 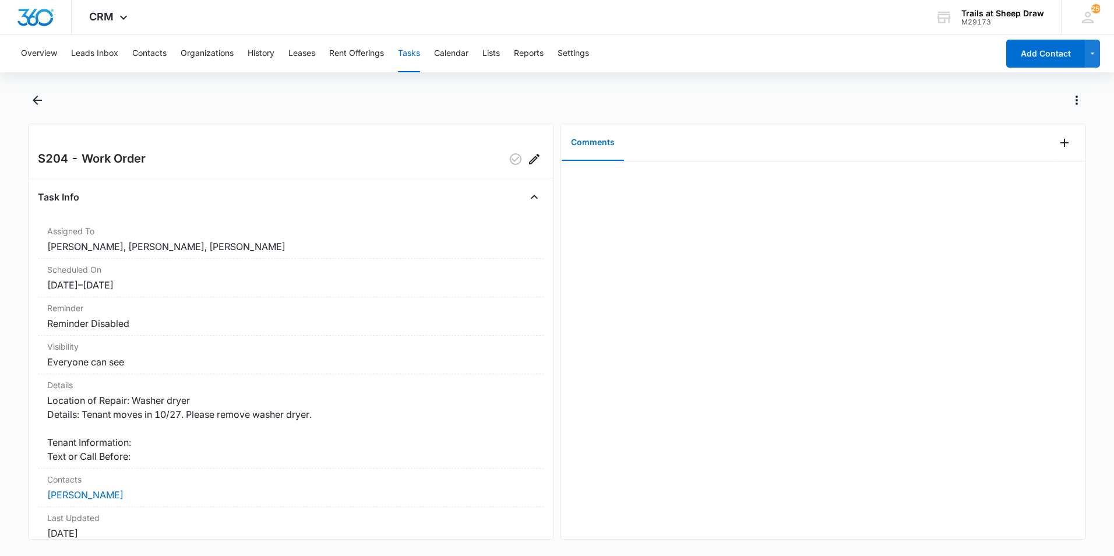 I want to click on button: Add Contact, so click(x=1045, y=54).